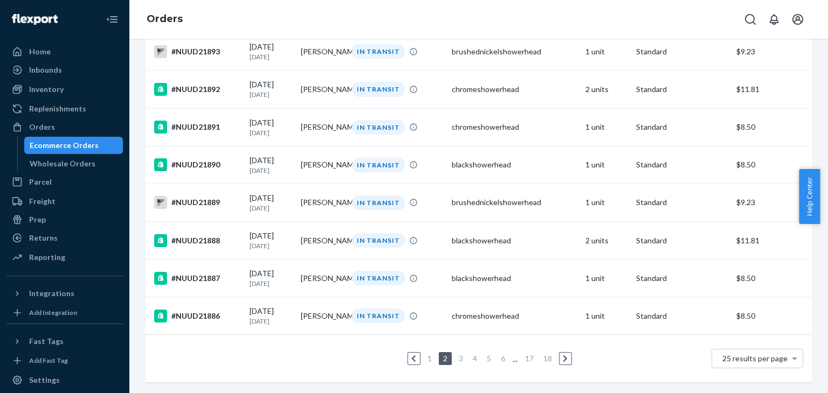 Image resolution: width=828 pixels, height=393 pixels. Describe the element at coordinates (65, 380) in the screenshot. I see `a: Settings` at that location.